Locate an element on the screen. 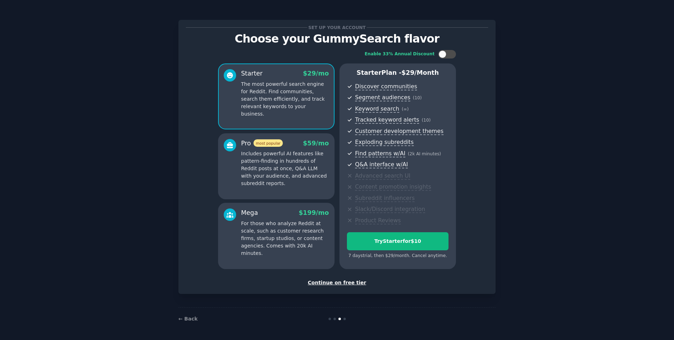 This screenshot has width=674, height=340. span: Advanced search UI is located at coordinates (383, 176).